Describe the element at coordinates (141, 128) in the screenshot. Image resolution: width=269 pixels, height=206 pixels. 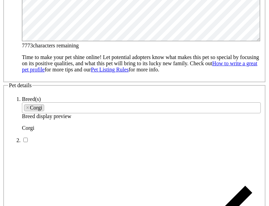
I see `p: Corgi` at that location.